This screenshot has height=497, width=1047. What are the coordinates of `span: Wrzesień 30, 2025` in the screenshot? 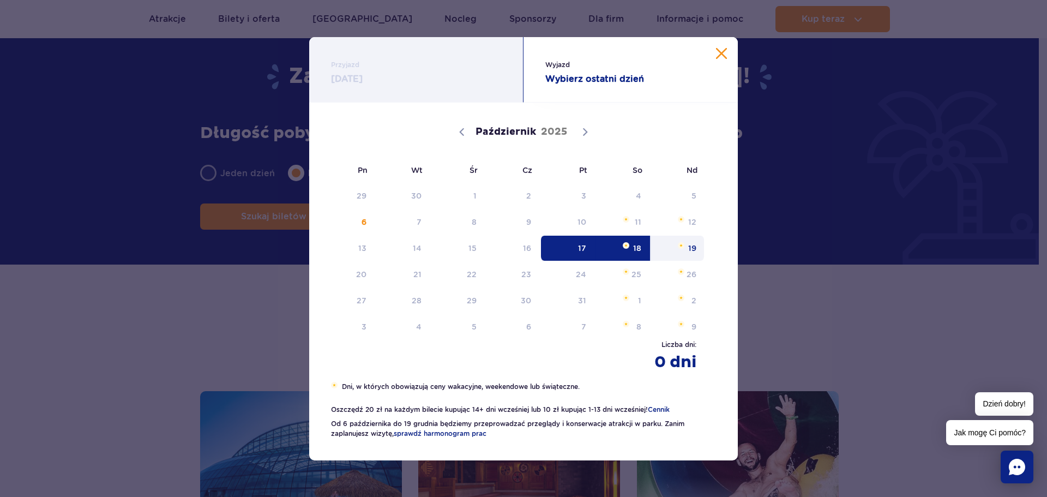 It's located at (403, 196).